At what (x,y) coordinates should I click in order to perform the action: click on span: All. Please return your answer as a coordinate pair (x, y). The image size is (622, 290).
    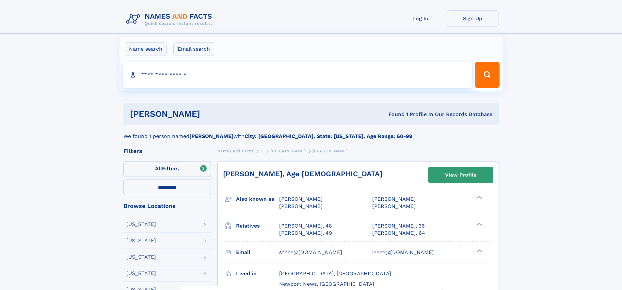
    Looking at the image, I should click on (158, 168).